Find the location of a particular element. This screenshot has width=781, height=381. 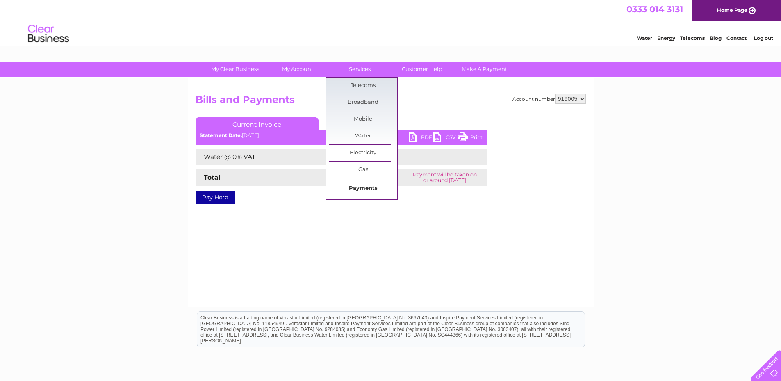

strong: Total is located at coordinates (212, 177).